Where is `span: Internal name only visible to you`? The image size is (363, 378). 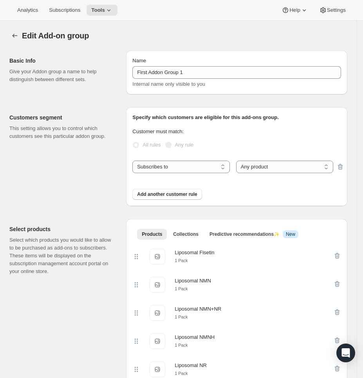
span: Internal name only visible to you is located at coordinates (169, 84).